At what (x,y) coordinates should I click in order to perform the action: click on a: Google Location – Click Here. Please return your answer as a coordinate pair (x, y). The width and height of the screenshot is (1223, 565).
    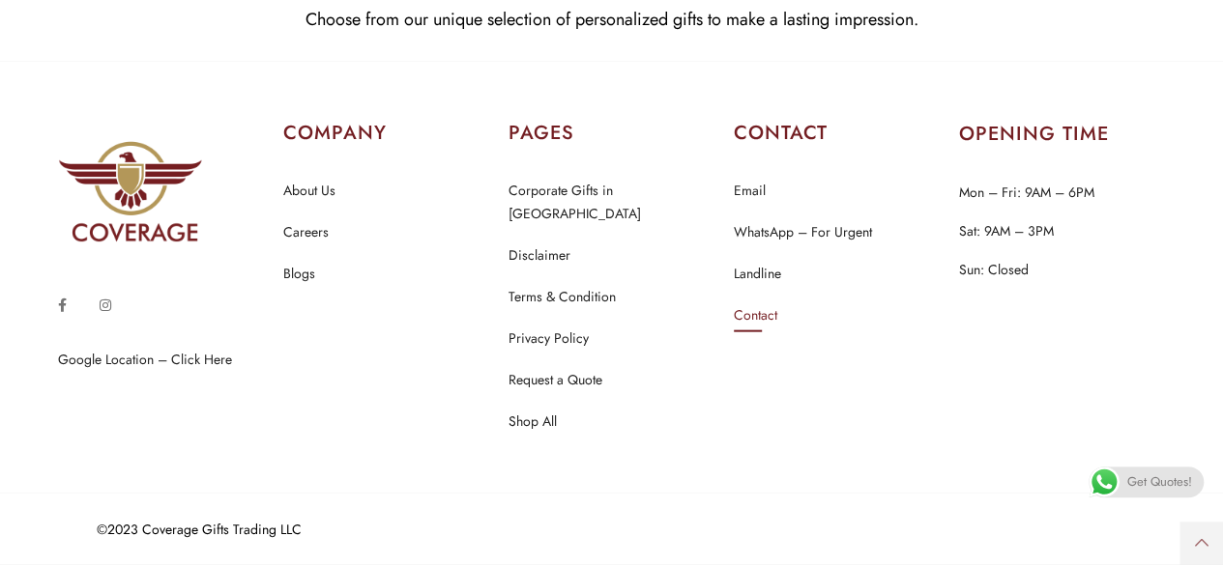
    Looking at the image, I should click on (145, 360).